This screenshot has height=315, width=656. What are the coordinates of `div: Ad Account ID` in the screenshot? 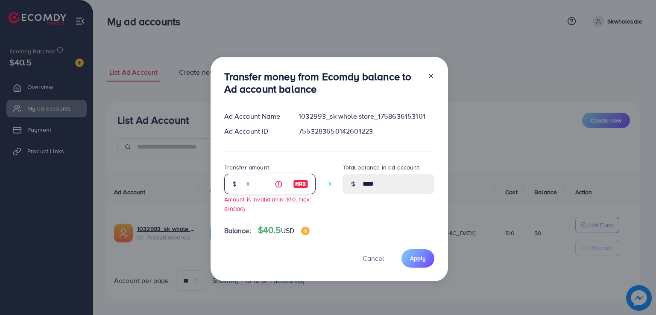 It's located at (254, 131).